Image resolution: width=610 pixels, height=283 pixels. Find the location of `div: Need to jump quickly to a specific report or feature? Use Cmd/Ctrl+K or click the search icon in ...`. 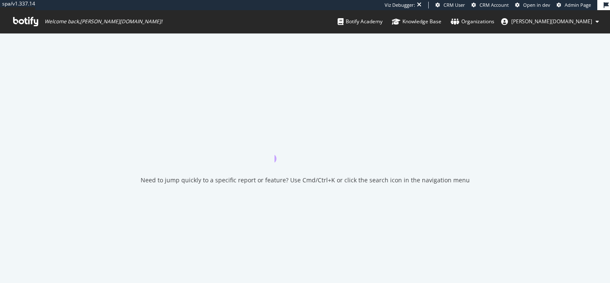

div: Need to jump quickly to a specific report or feature? Use Cmd/Ctrl+K or click the search icon in ... is located at coordinates (305, 180).